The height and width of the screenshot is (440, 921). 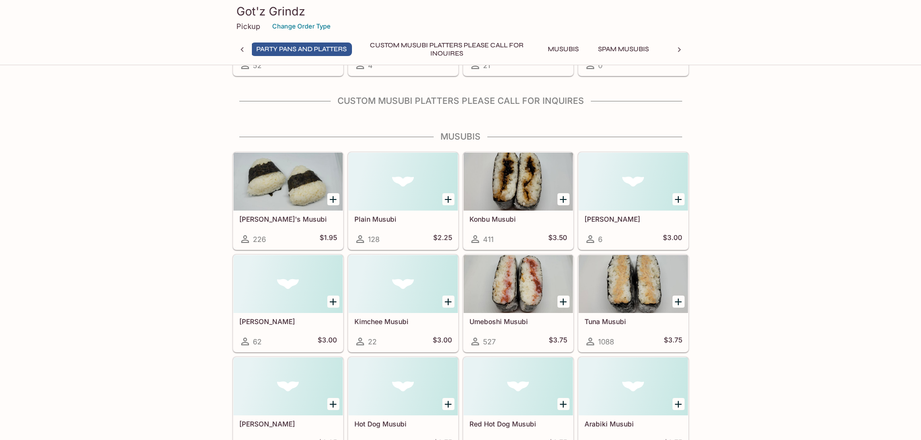 What do you see at coordinates (403, 303) in the screenshot?
I see `a: Kimchee Musubi22$3.00` at bounding box center [403, 303].